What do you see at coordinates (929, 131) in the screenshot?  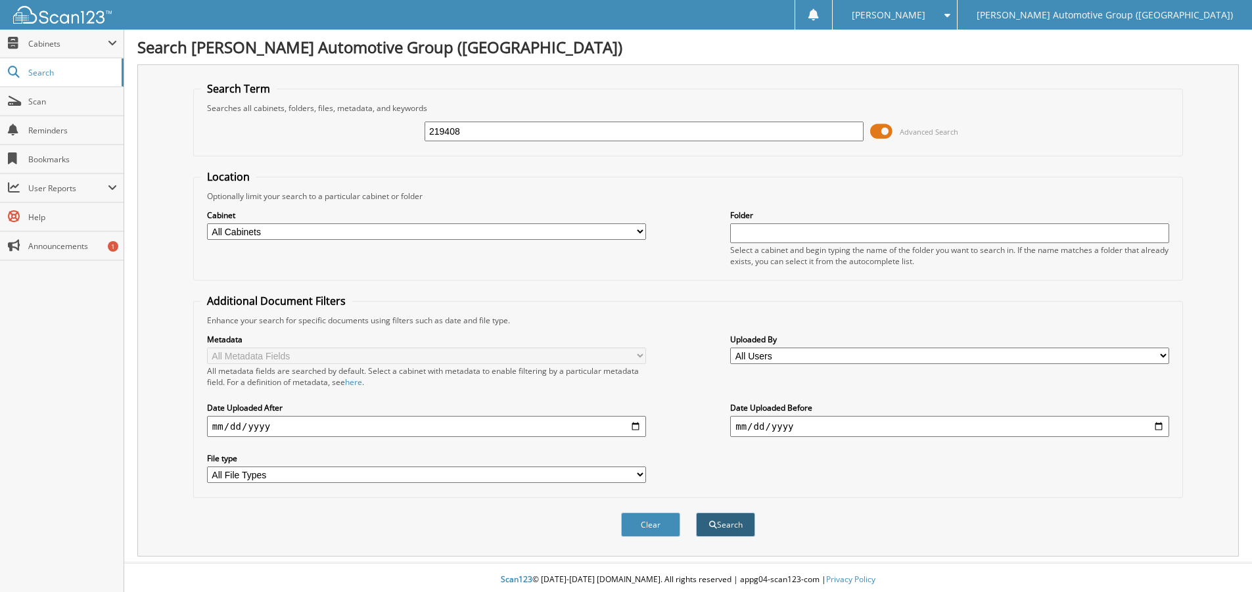 I see `span: Advanced Search` at bounding box center [929, 131].